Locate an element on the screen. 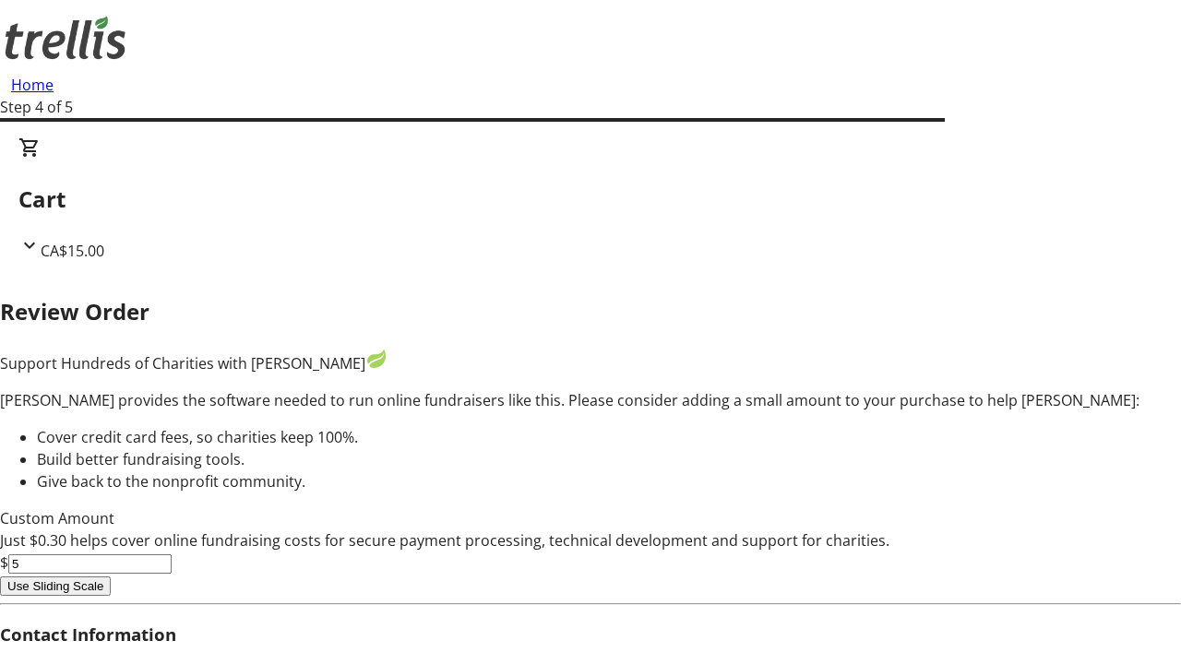 Image resolution: width=1181 pixels, height=664 pixels. li: Give back to the nonprofit community. is located at coordinates (609, 482).